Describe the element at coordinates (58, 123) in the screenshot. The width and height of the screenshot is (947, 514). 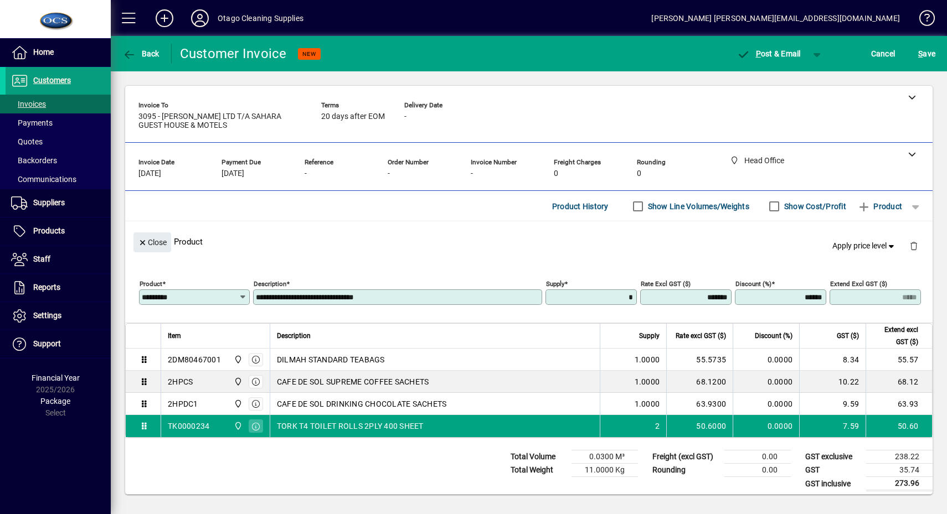
I see `a: Payments` at that location.